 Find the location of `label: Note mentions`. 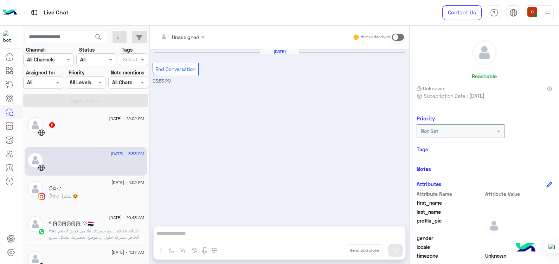

label: Note mentions is located at coordinates (127, 72).